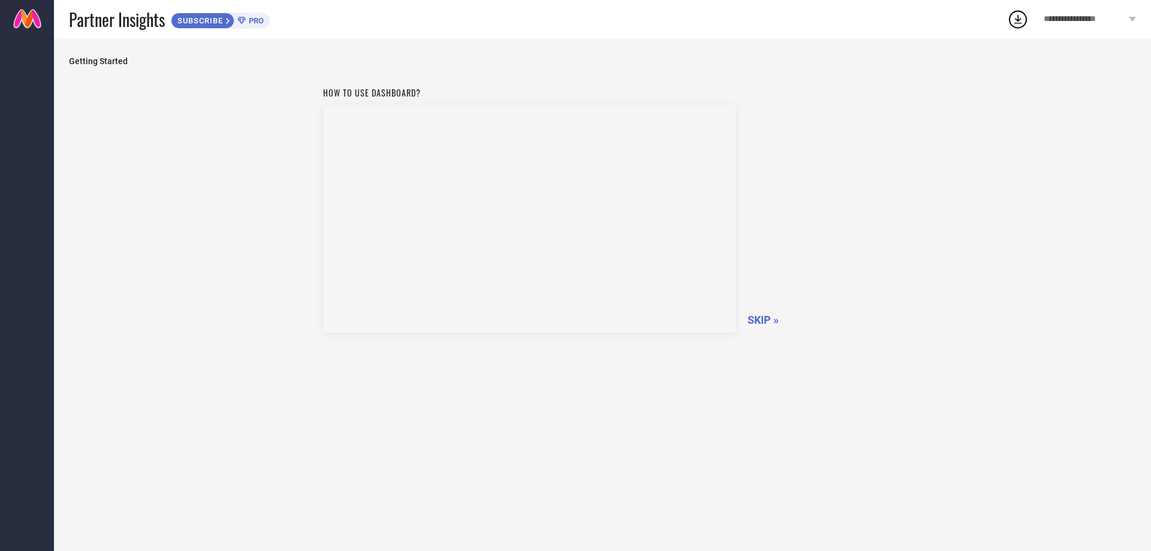 Image resolution: width=1151 pixels, height=551 pixels. I want to click on div: Open download list, so click(1018, 19).